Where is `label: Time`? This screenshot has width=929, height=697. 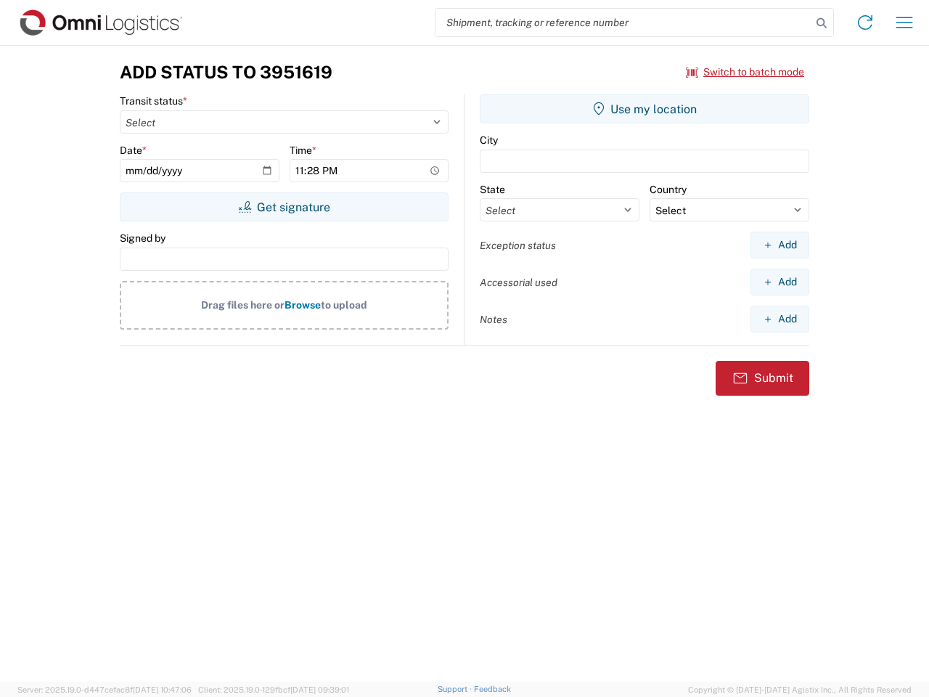 label: Time is located at coordinates (303, 150).